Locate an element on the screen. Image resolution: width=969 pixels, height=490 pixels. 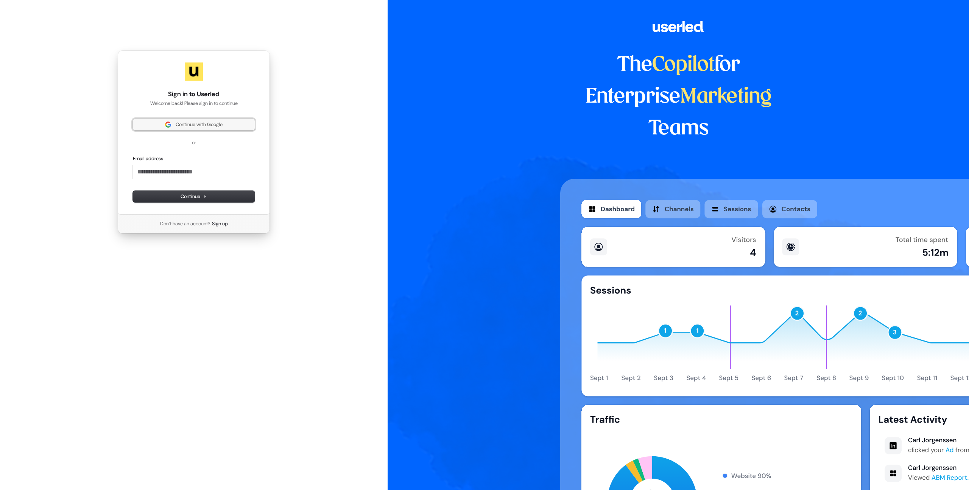
a: Sign up is located at coordinates (220, 224).